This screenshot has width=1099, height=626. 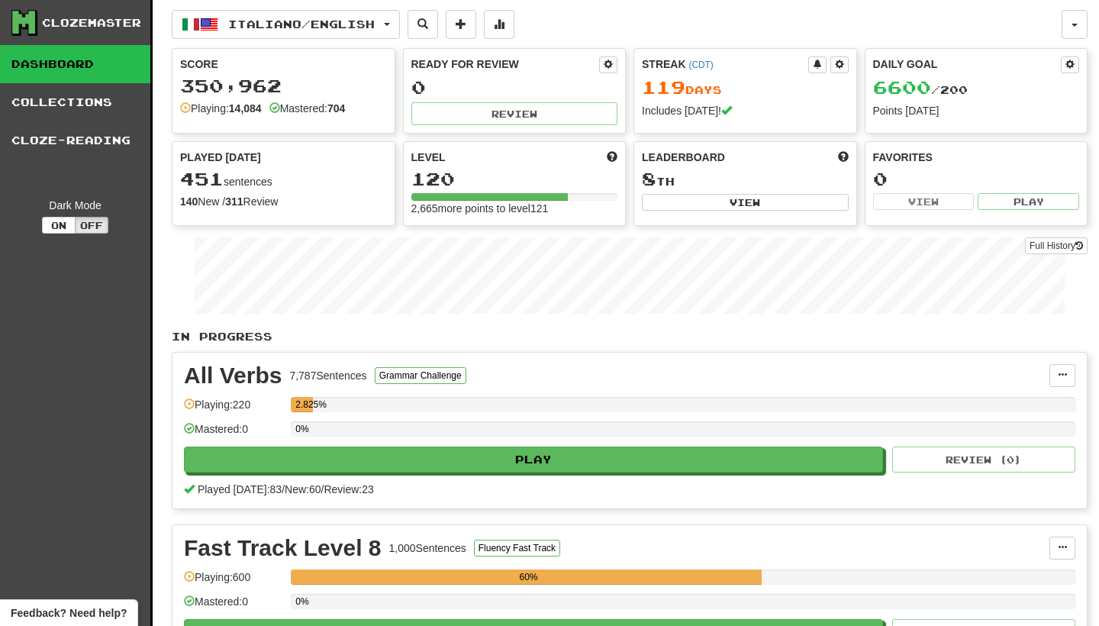 I want to click on div: sentences, so click(x=283, y=179).